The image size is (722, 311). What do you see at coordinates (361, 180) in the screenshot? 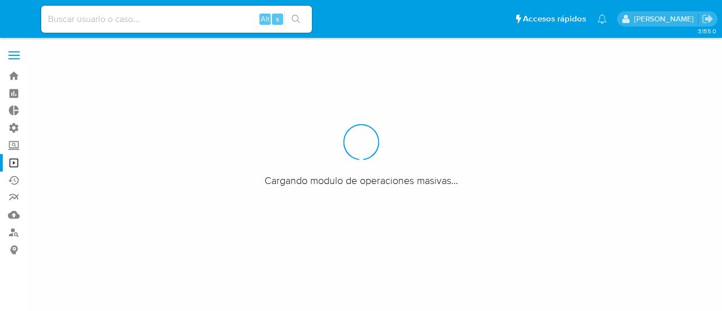
I see `span: Cargando modulo de operaciones masivas...` at bounding box center [361, 180].